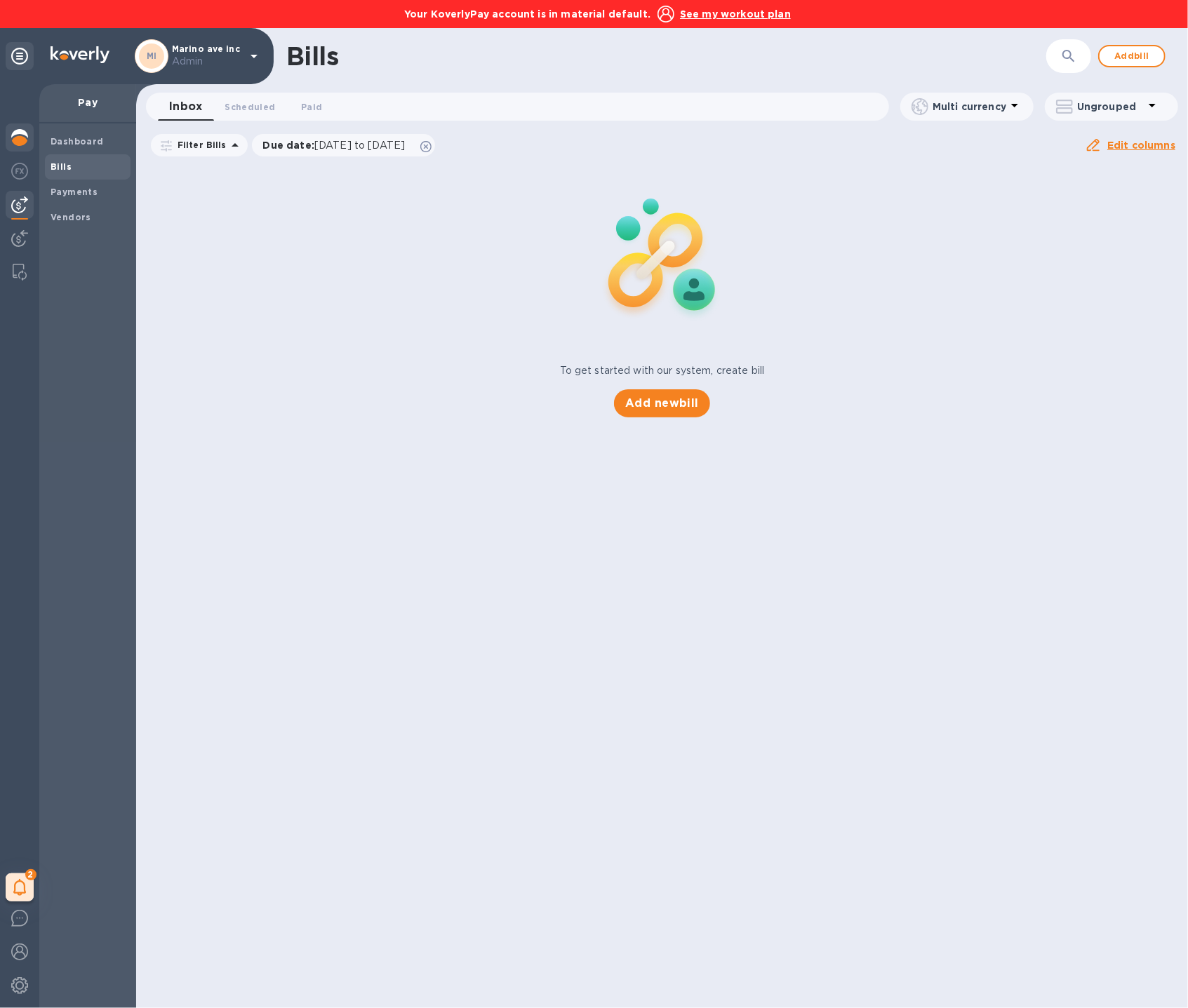 This screenshot has width=1188, height=1008. Describe the element at coordinates (1110, 107) in the screenshot. I see `p: Ungrouped` at that location.